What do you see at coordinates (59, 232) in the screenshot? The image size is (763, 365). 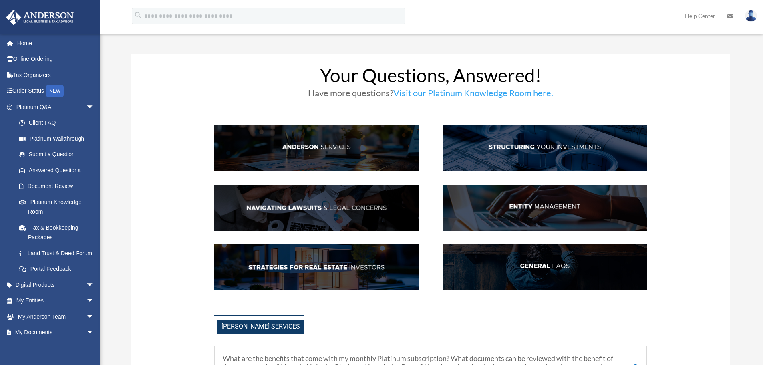 I see `a: Tax & Bookkeeping Packages` at bounding box center [59, 232].